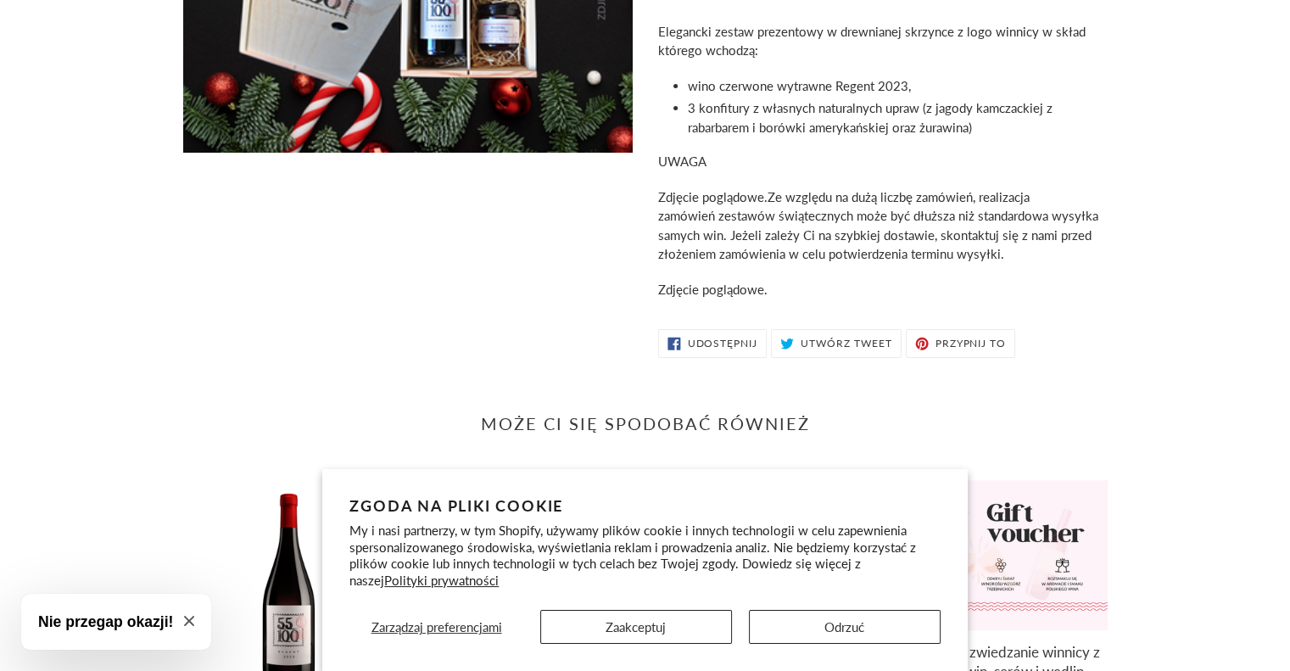 This screenshot has height=671, width=1290. Describe the element at coordinates (883, 41) in the screenshot. I see `p: Elegancki zestaw prezentowy w drewnianej skrzynce z logo winnicy w skład którego wchodzą:` at that location.